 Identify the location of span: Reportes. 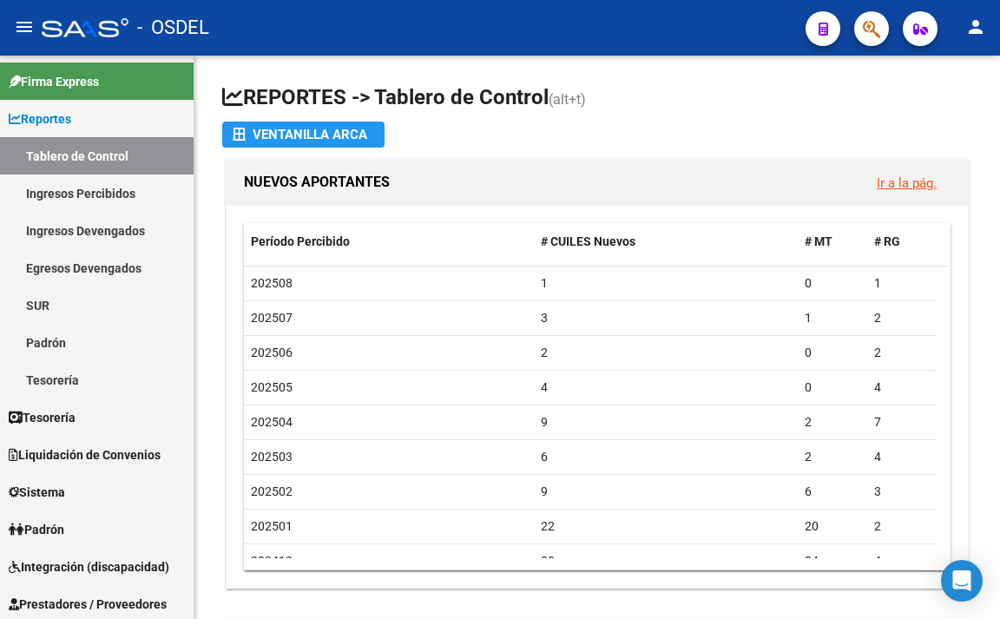
(40, 119).